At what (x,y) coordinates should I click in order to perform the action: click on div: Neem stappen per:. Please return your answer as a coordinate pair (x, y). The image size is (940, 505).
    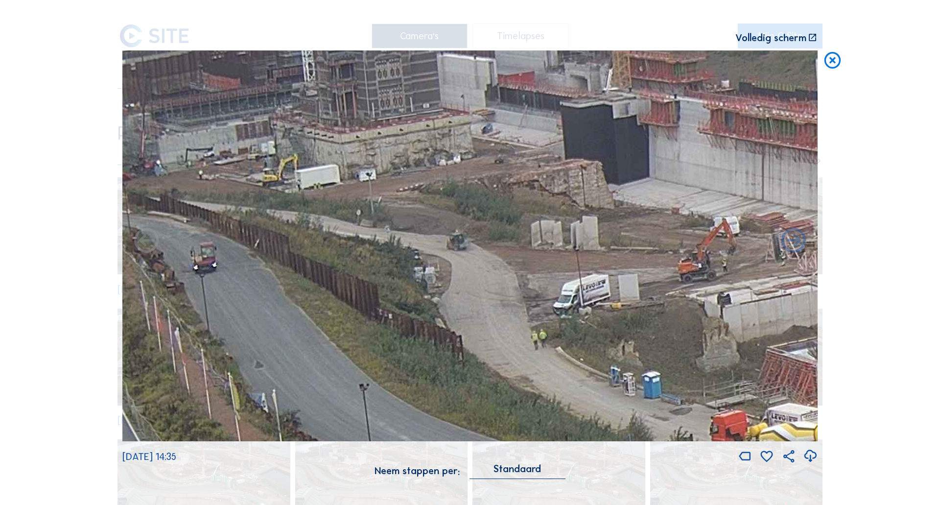
    Looking at the image, I should click on (417, 470).